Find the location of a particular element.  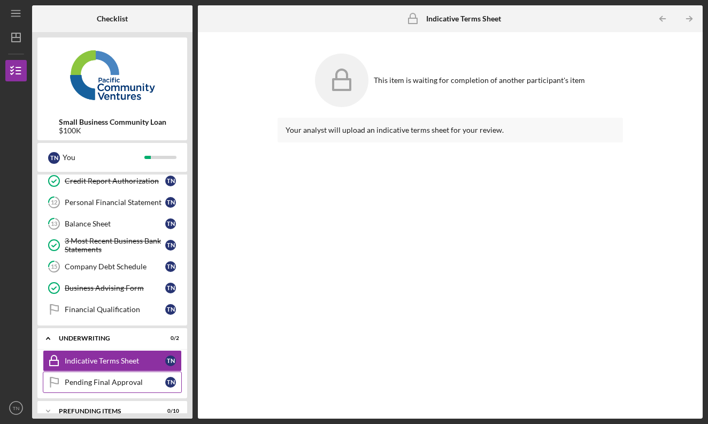

a: Pending Final ApprovalTN is located at coordinates (112, 382).